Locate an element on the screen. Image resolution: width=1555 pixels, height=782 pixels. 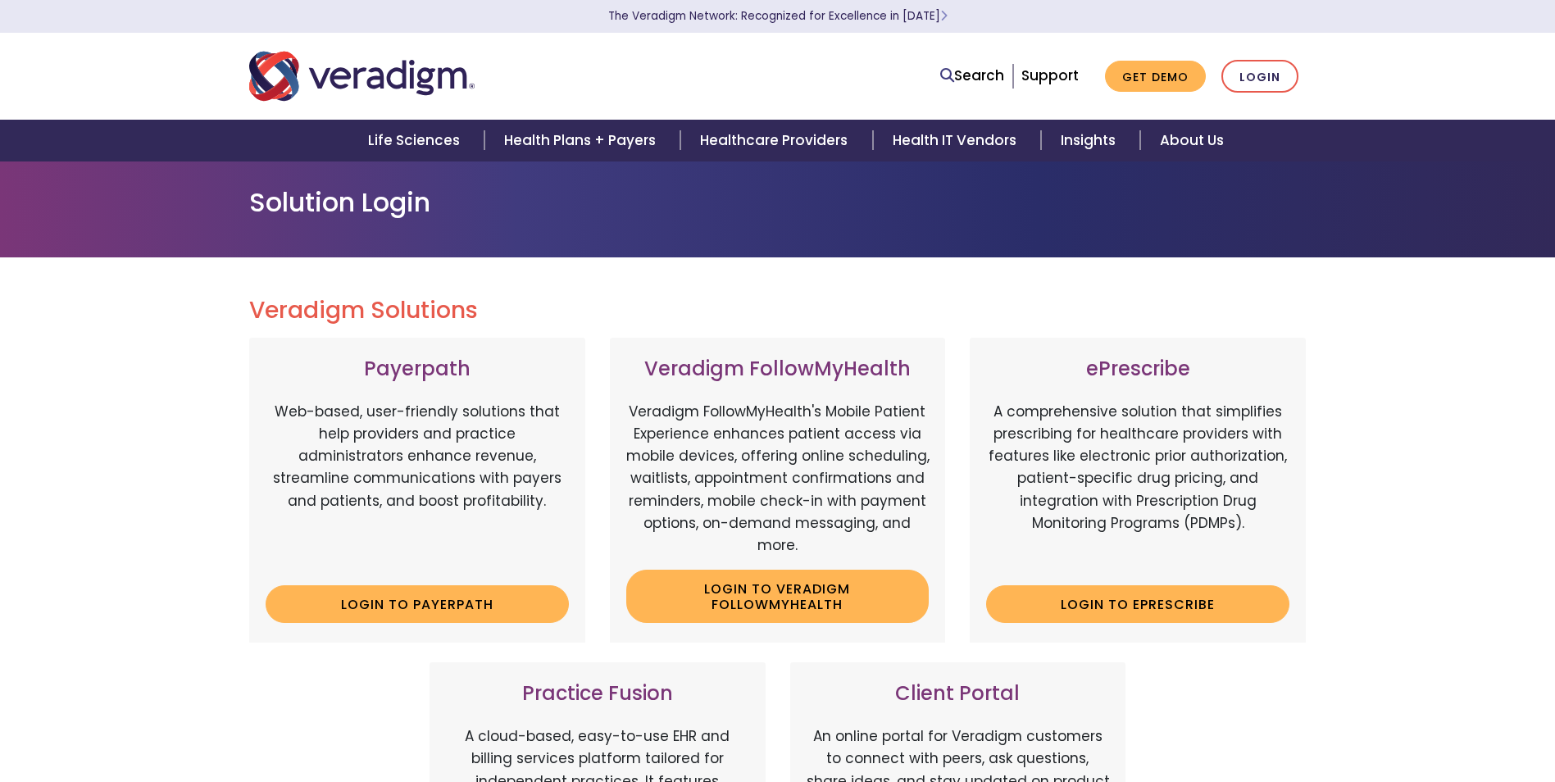
p: A comprehensive solution that simplifies prescribing for healthcare providers with features like ... is located at coordinates (1137, 487).